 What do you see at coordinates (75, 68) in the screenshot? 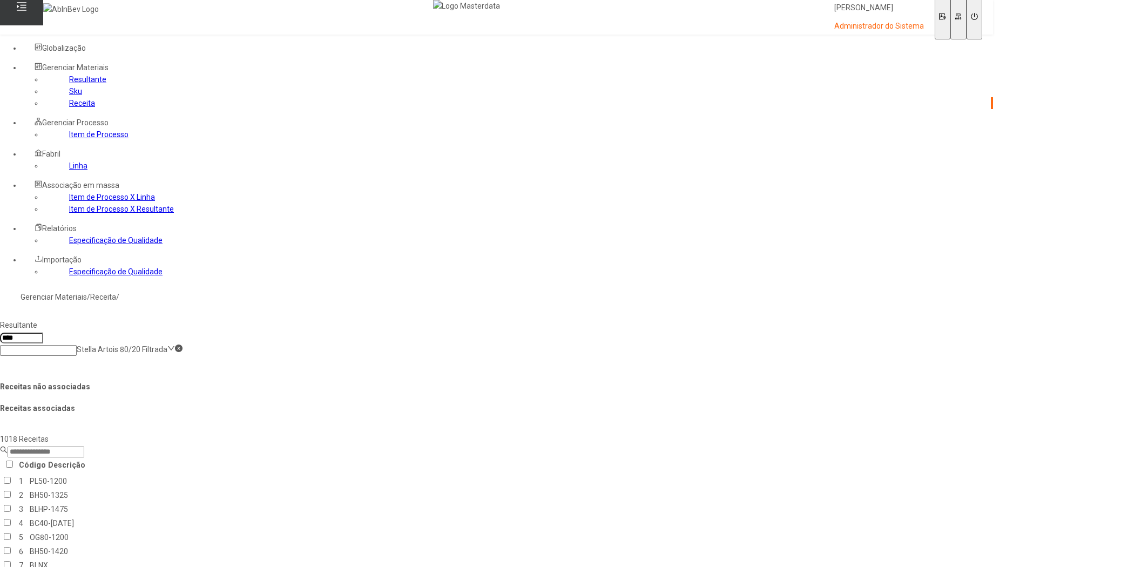
I see `span: Gerenciar Materiais` at bounding box center [75, 68].